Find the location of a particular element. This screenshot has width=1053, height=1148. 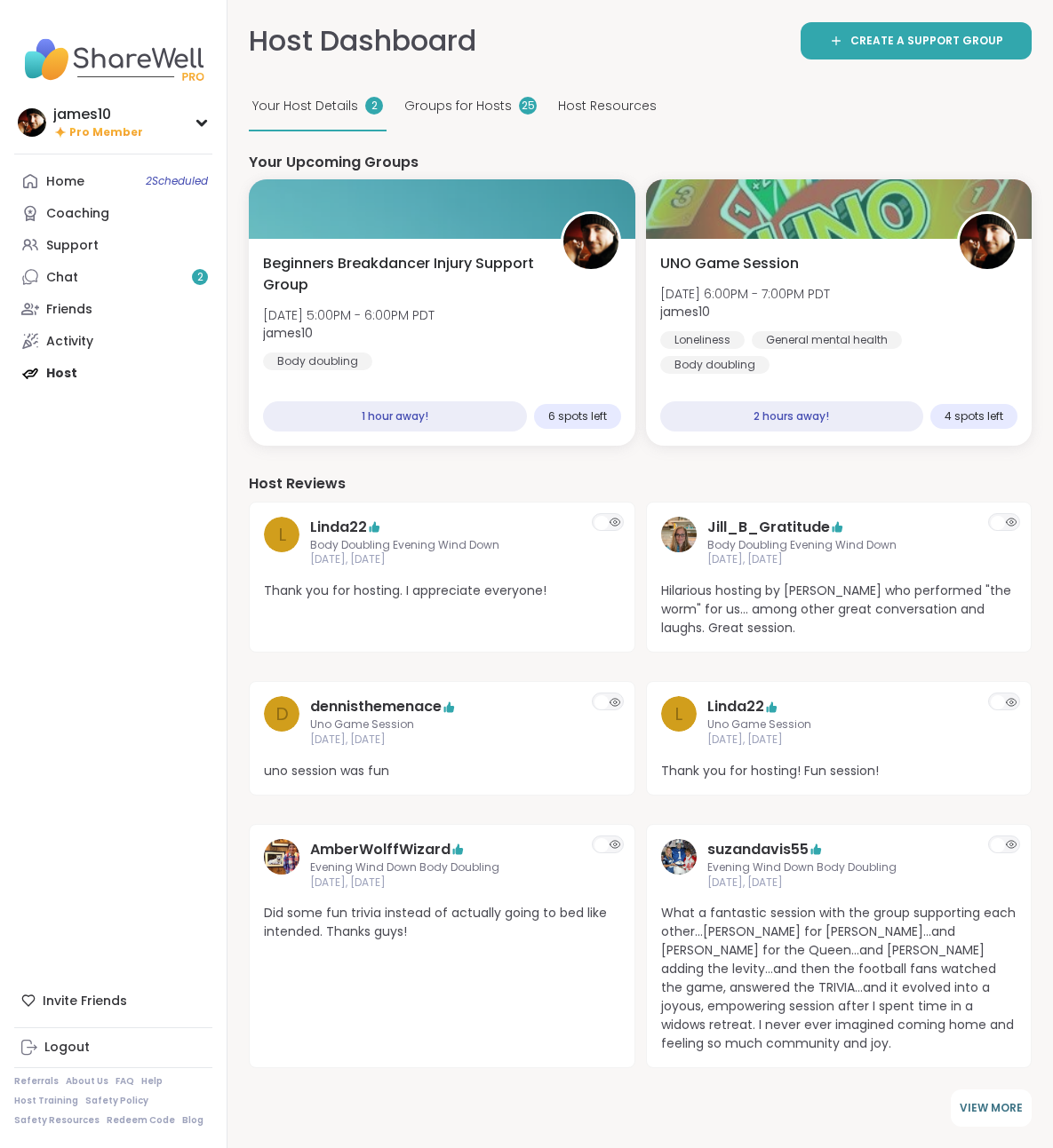

div: Invite Friends is located at coordinates (112, 1001).